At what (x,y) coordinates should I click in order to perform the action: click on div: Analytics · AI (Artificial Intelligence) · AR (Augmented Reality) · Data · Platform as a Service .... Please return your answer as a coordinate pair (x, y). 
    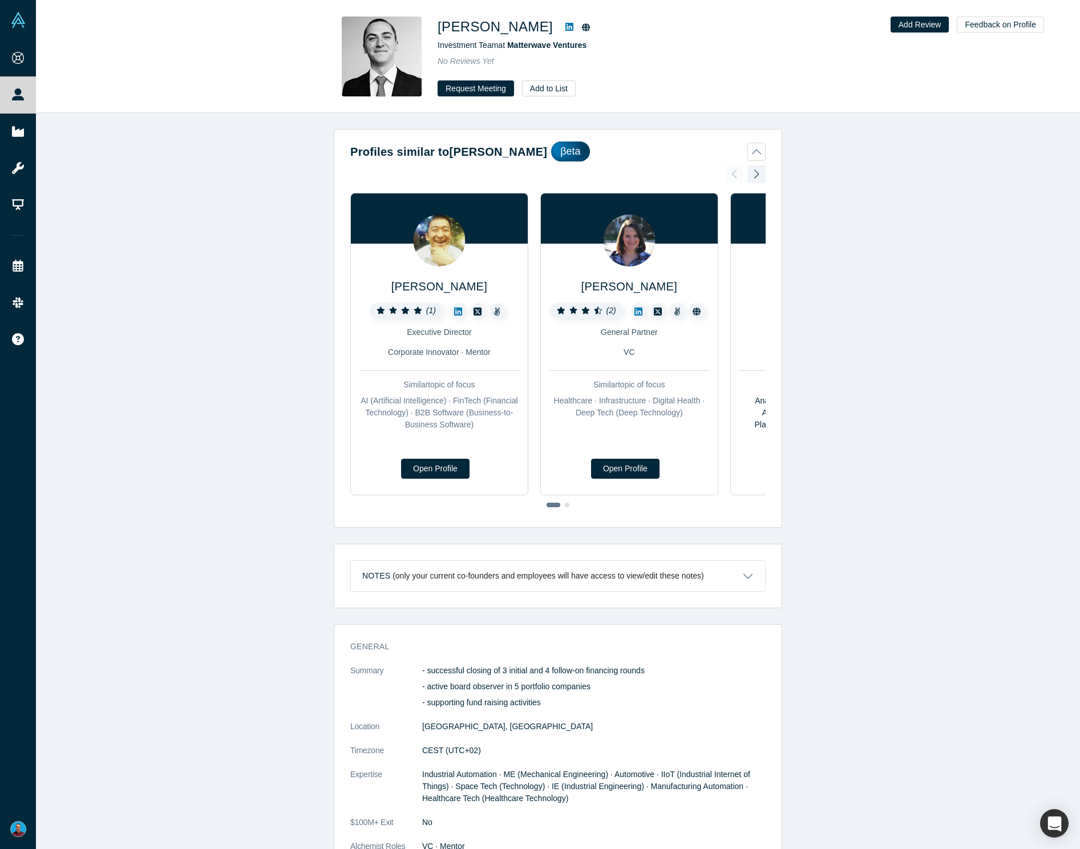
    Looking at the image, I should click on (819, 419).